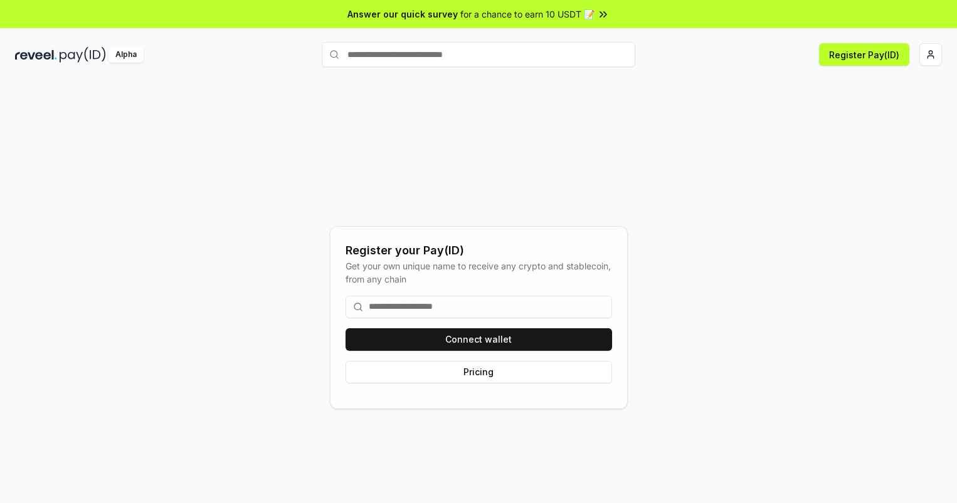 This screenshot has height=503, width=957. Describe the element at coordinates (126, 55) in the screenshot. I see `div: Alpha` at that location.